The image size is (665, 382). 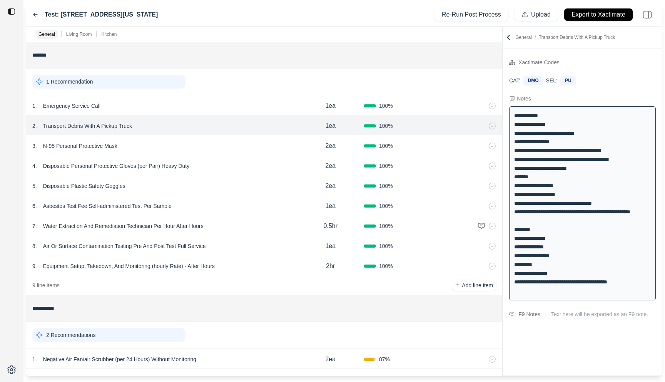 What do you see at coordinates (472, 15) in the screenshot?
I see `p: Re-Run Post Process` at bounding box center [472, 15].